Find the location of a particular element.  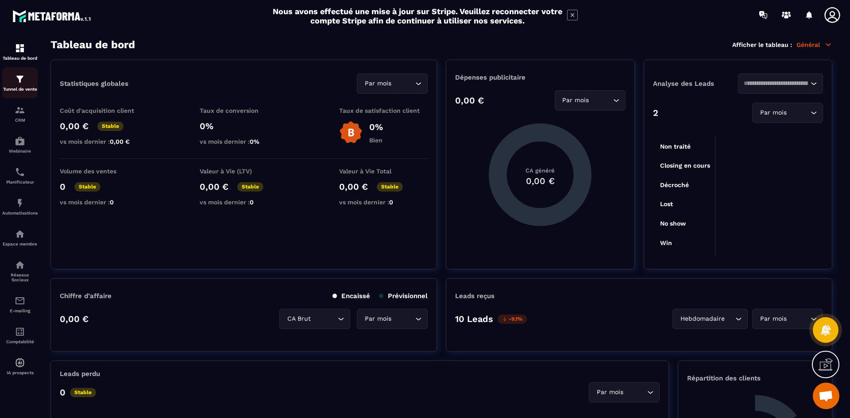

p: Prévisionnel is located at coordinates (403, 296).